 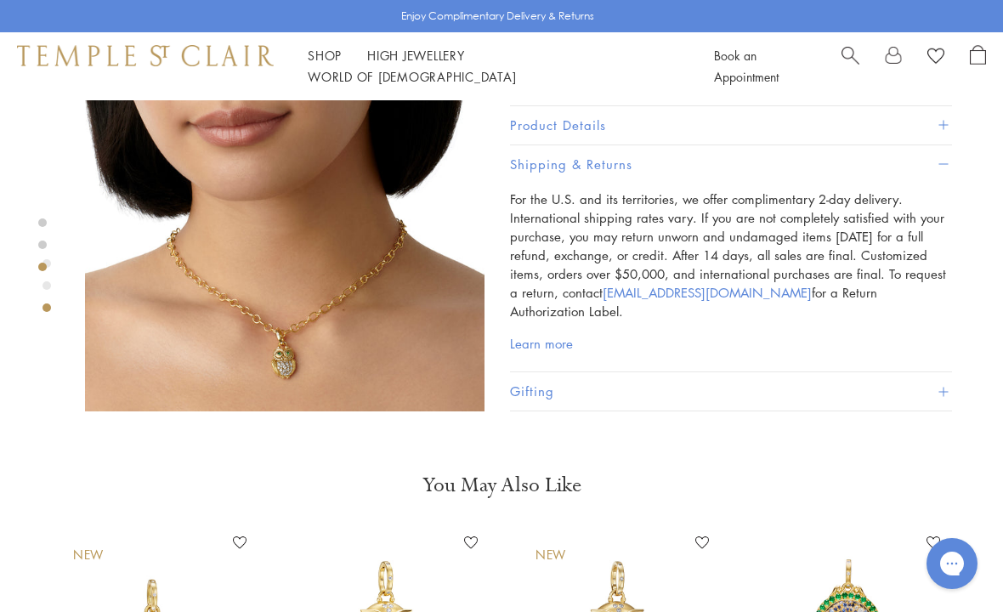 I want to click on a: ShopShop, so click(x=325, y=55).